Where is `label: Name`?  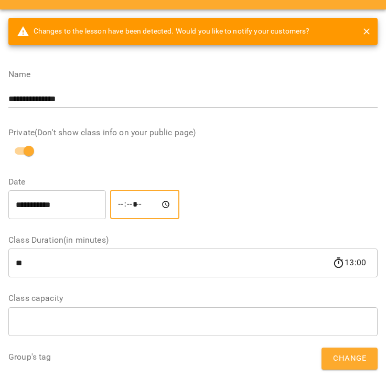 label: Name is located at coordinates (193, 75).